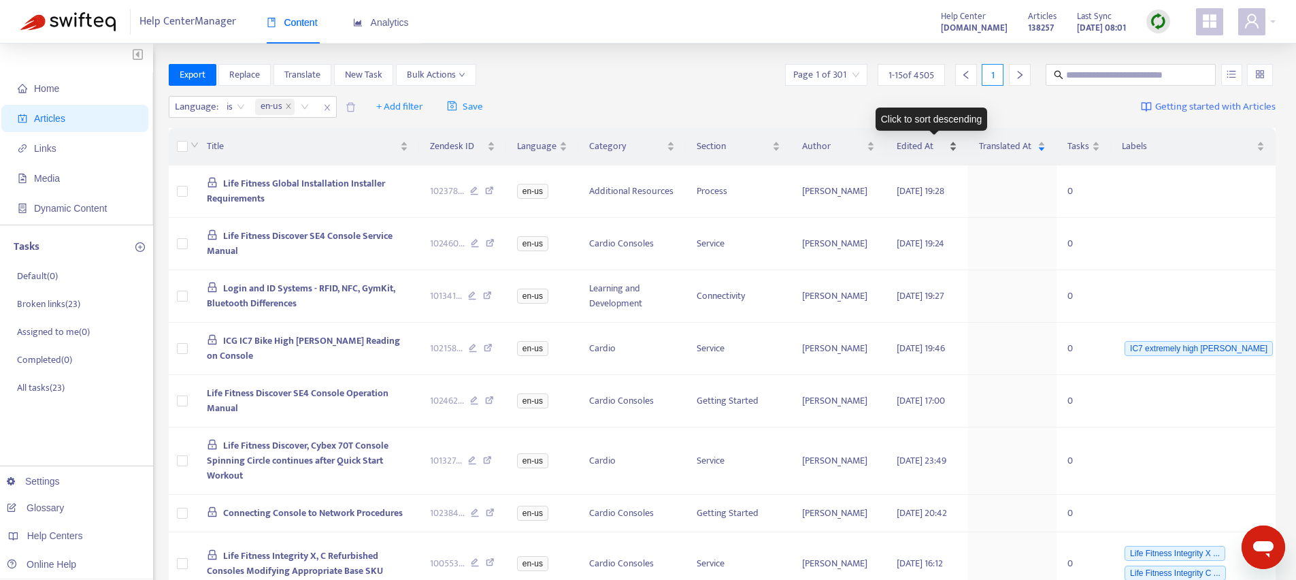 This screenshot has width=1296, height=580. What do you see at coordinates (302, 146) in the screenshot?
I see `span: Title` at bounding box center [302, 146].